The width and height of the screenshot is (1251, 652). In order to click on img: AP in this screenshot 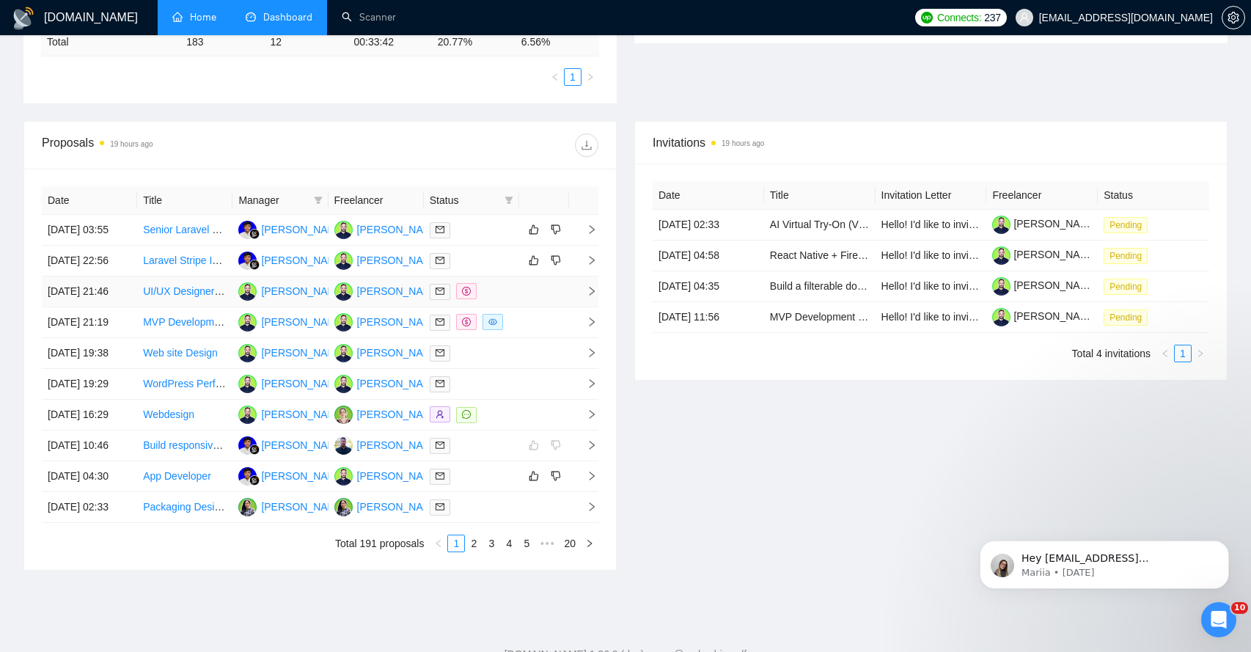, I will do `click(343, 445)`.